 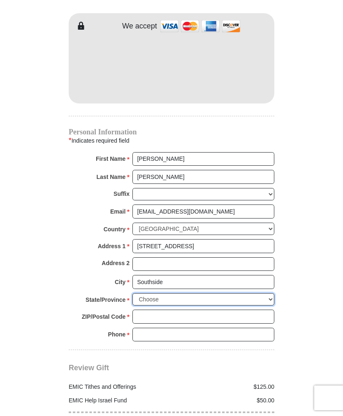 I want to click on div: EMIC Help Israel Fund, so click(x=118, y=400).